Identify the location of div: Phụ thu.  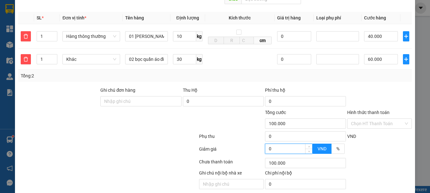
(231, 138).